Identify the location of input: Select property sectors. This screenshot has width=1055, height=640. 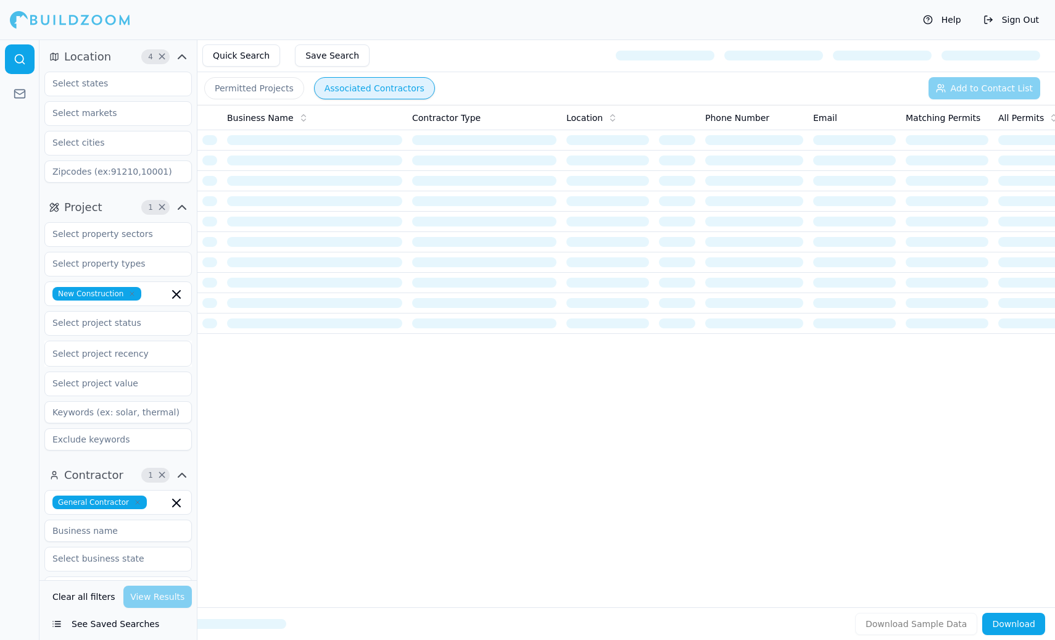
(110, 234).